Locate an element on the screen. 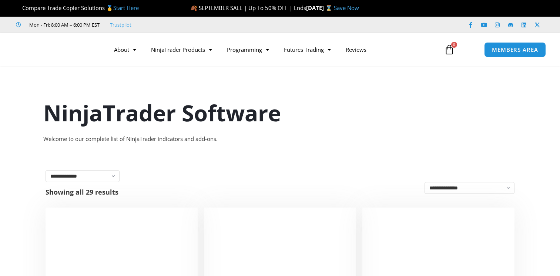  a: Start Here is located at coordinates (126, 8).